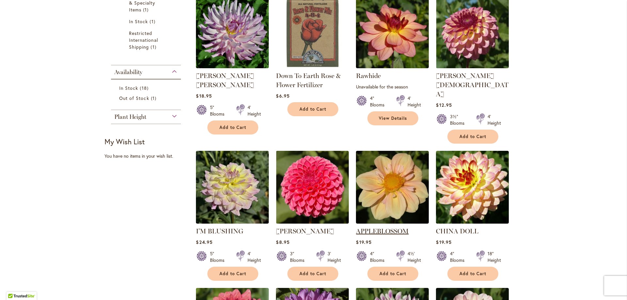 Image resolution: width=627 pixels, height=300 pixels. What do you see at coordinates (232, 66) in the screenshot?
I see `a: LEILA SAVANNA ROSE` at bounding box center [232, 66].